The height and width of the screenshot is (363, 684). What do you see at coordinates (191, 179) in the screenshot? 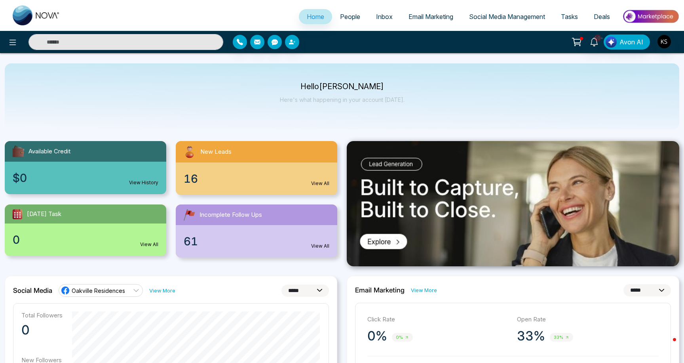
I see `span: 16` at bounding box center [191, 179].